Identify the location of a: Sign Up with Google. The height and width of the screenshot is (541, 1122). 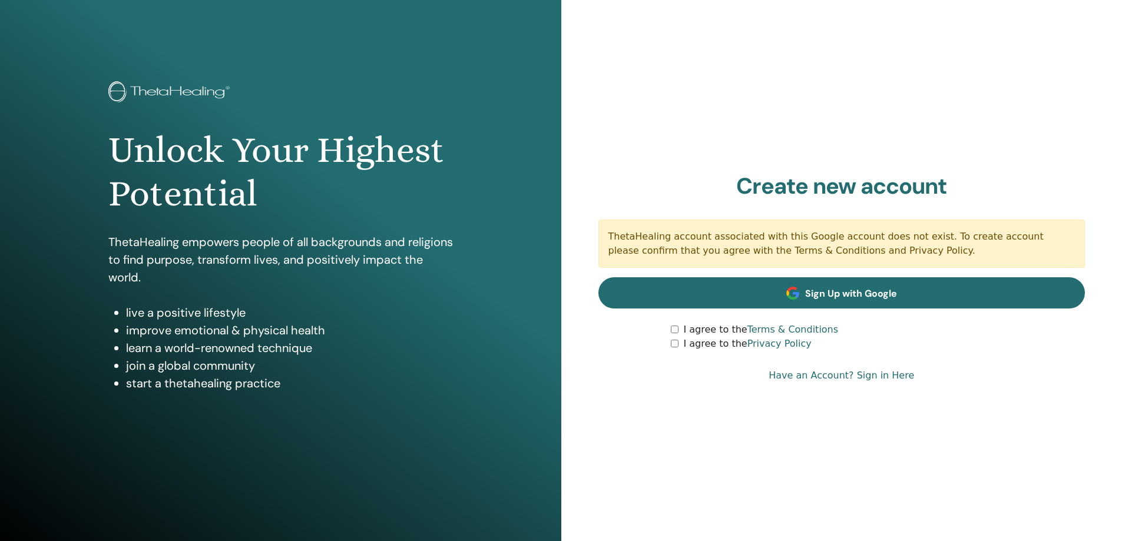
(842, 293).